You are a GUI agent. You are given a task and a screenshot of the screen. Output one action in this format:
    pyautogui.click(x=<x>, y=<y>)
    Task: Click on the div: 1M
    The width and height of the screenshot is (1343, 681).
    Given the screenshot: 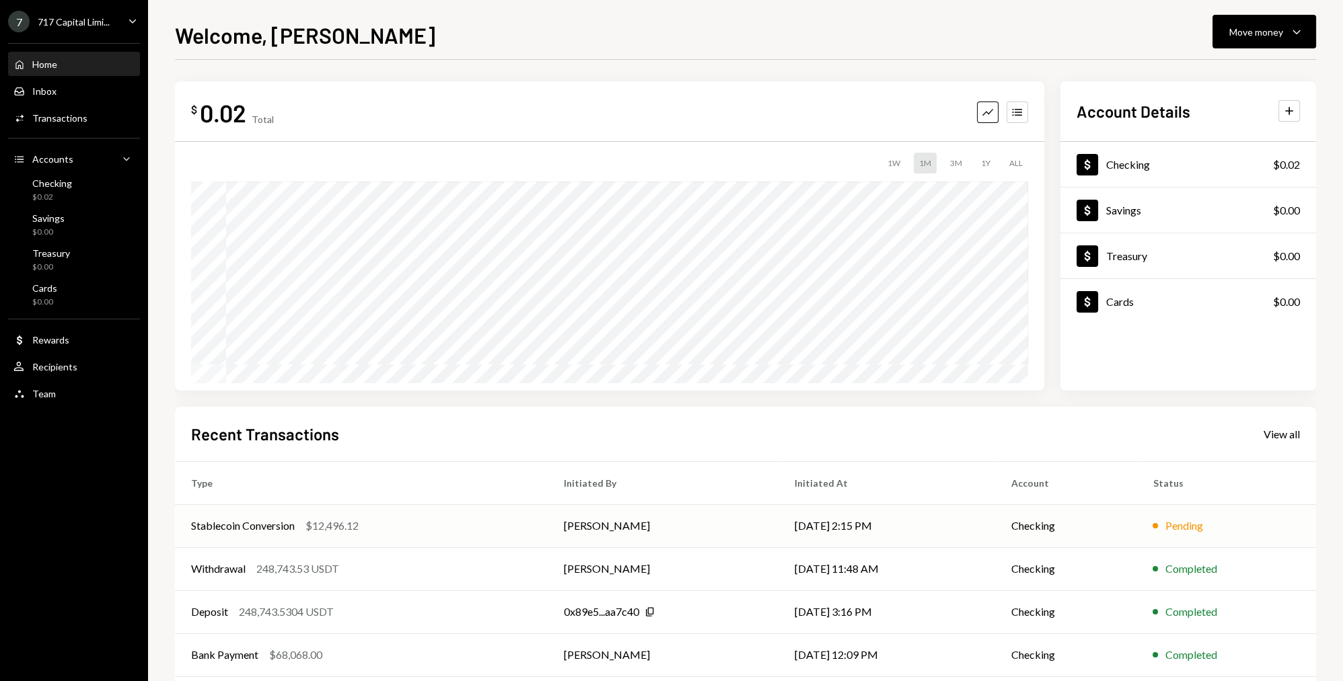 What is the action you would take?
    pyautogui.click(x=925, y=163)
    